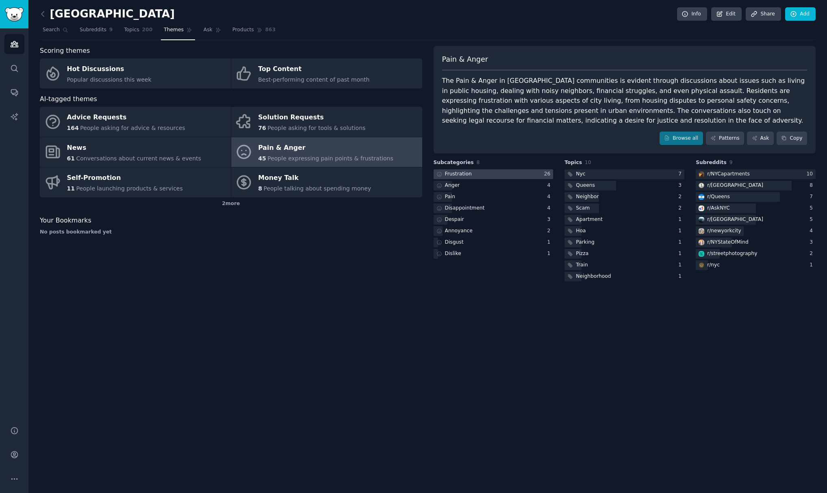 Image resolution: width=827 pixels, height=493 pixels. Describe the element at coordinates (55, 32) in the screenshot. I see `a: Search` at that location.